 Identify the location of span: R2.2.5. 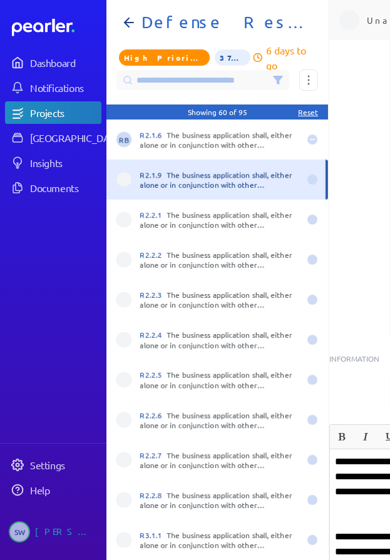
(153, 375).